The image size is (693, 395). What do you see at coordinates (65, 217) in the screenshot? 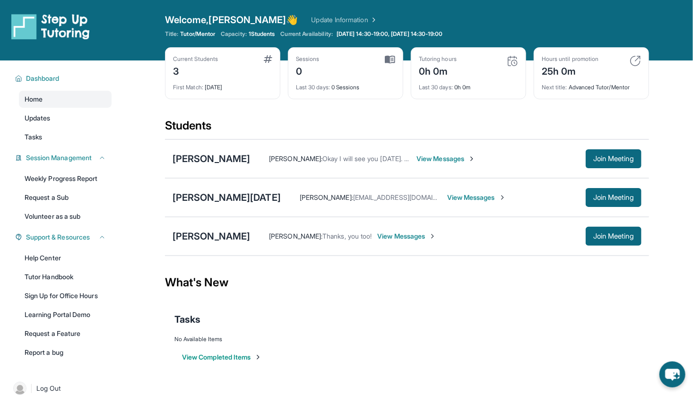
I see `a: Volunteer as a sub` at bounding box center [65, 217].